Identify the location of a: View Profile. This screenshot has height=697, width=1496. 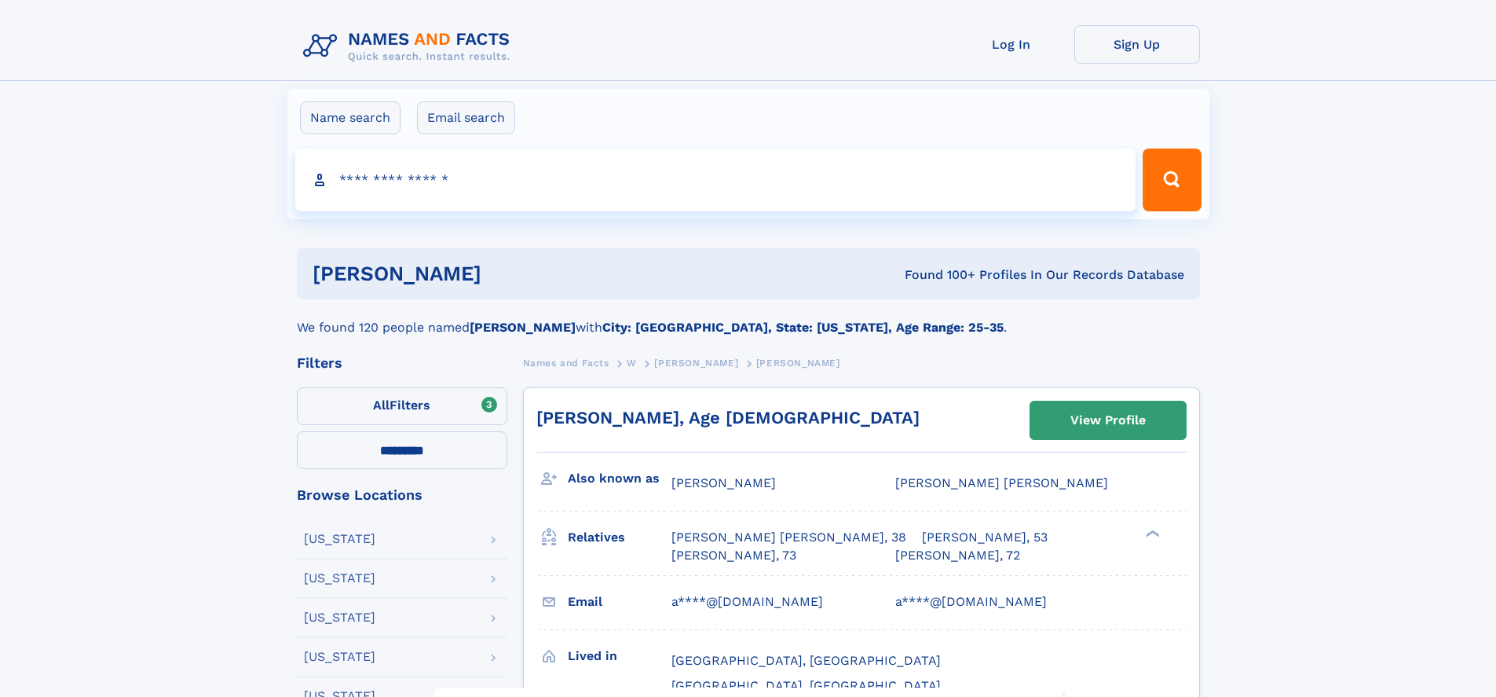
(1108, 420).